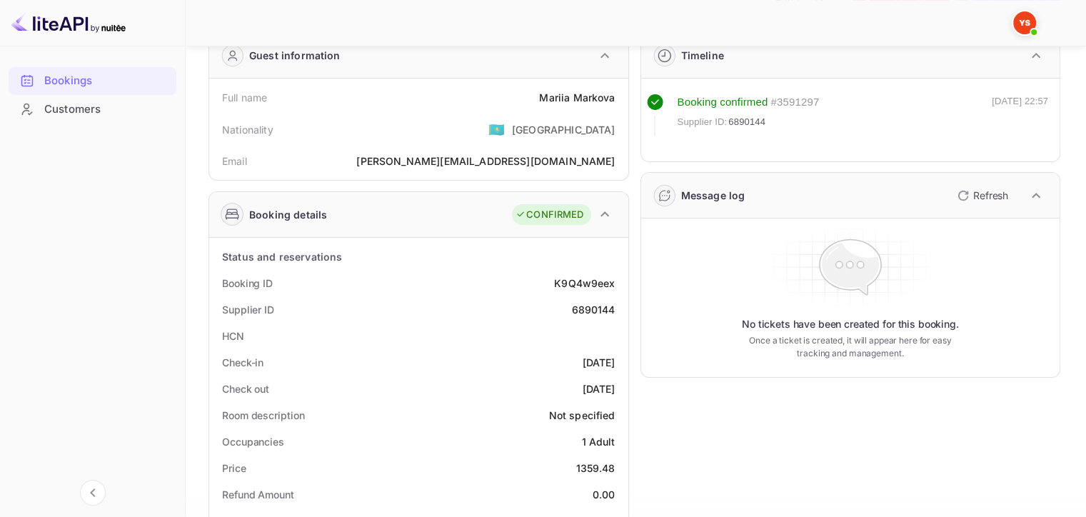 The image size is (1086, 517). What do you see at coordinates (577, 97) in the screenshot?
I see `div: Mariia Markova` at bounding box center [577, 97].